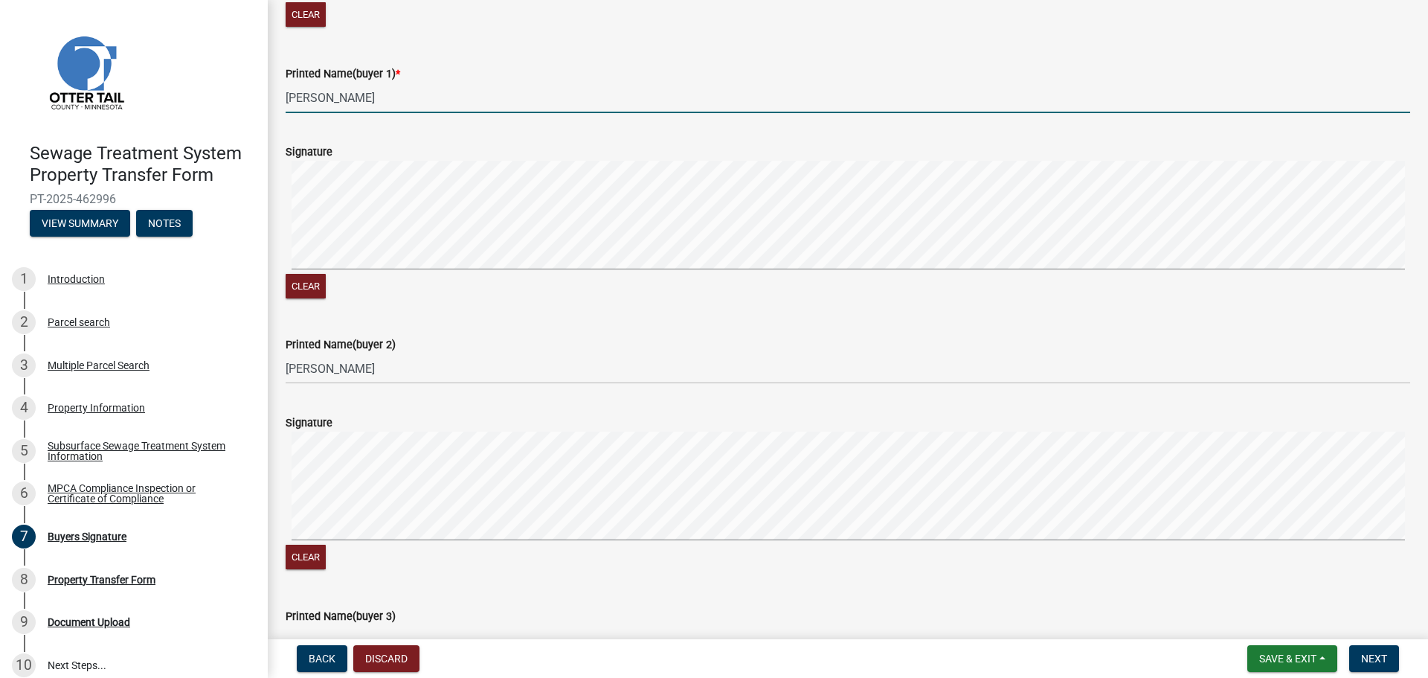 The width and height of the screenshot is (1428, 678). I want to click on button: Save & Exit, so click(1292, 658).